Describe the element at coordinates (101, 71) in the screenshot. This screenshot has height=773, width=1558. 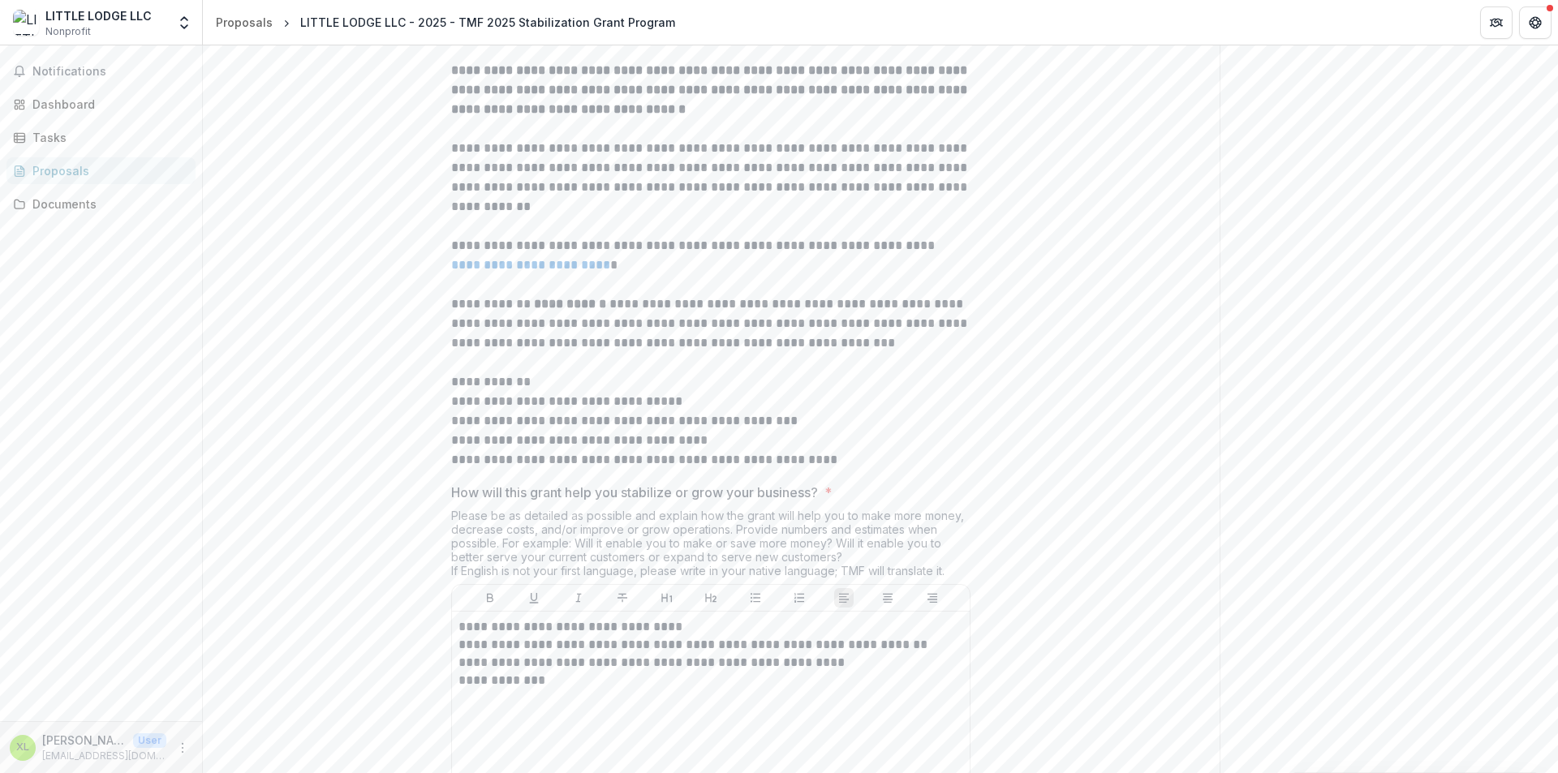
I see `button: Notifications` at that location.